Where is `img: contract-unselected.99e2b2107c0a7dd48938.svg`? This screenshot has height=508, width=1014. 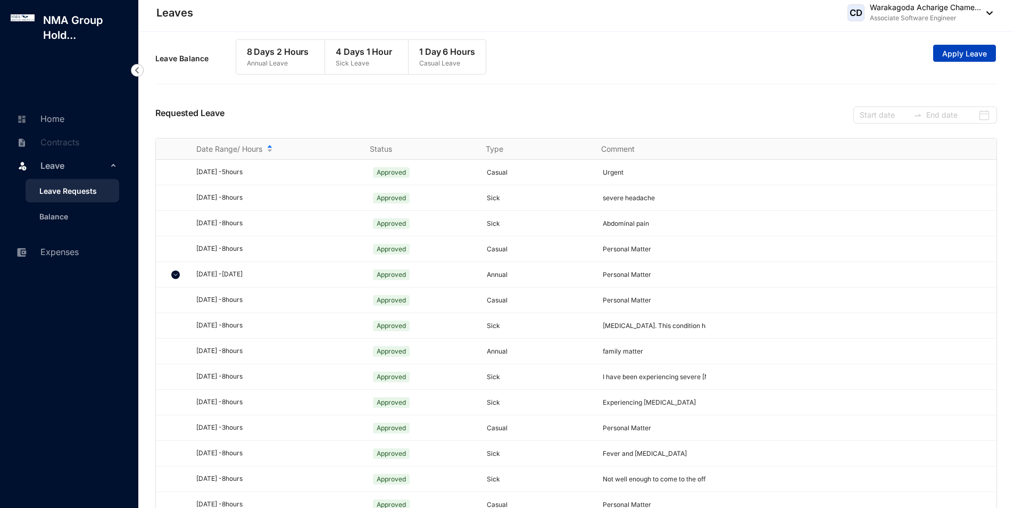 img: contract-unselected.99e2b2107c0a7dd48938.svg is located at coordinates (22, 143).